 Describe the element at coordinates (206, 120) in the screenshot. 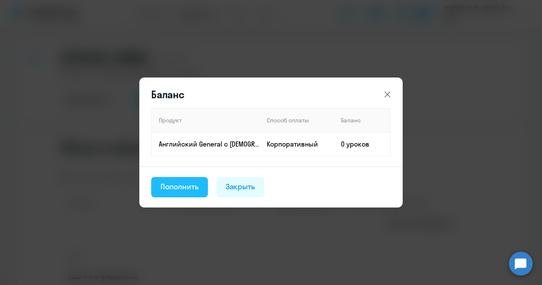

I see `th: Продукт` at that location.